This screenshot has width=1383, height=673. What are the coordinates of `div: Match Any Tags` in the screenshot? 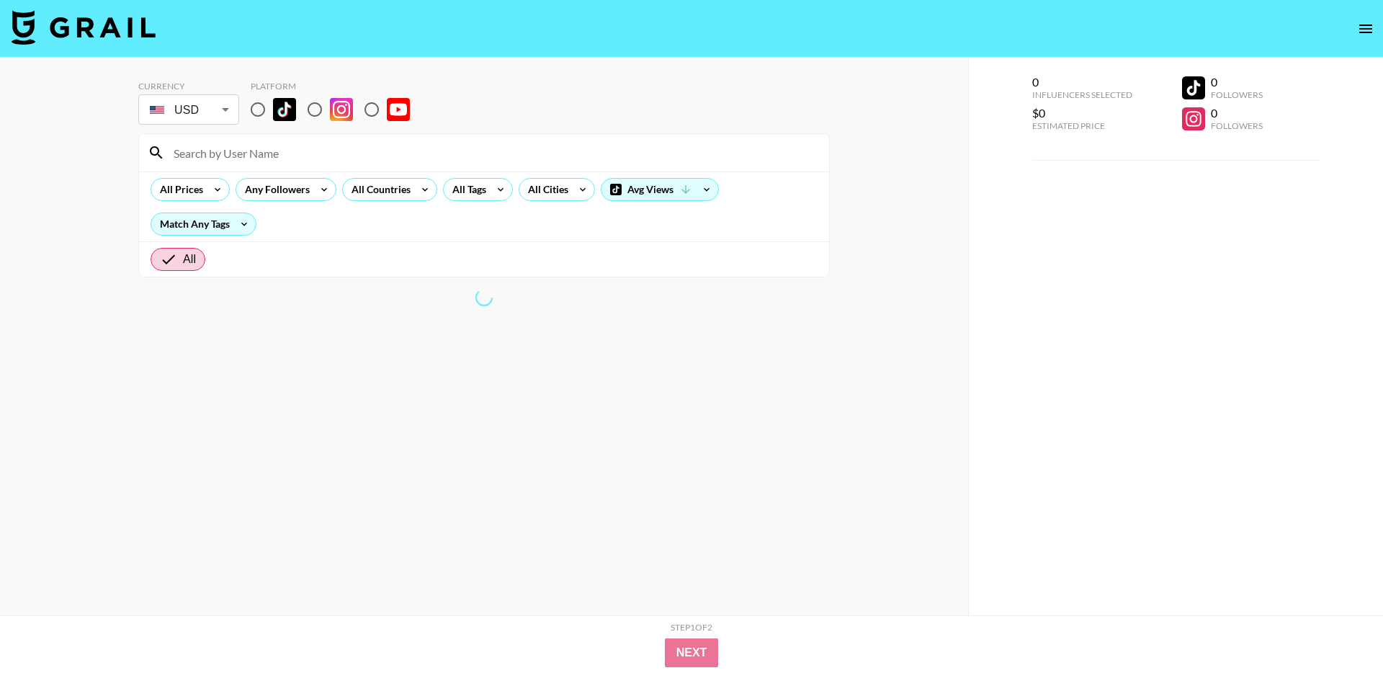 It's located at (203, 224).